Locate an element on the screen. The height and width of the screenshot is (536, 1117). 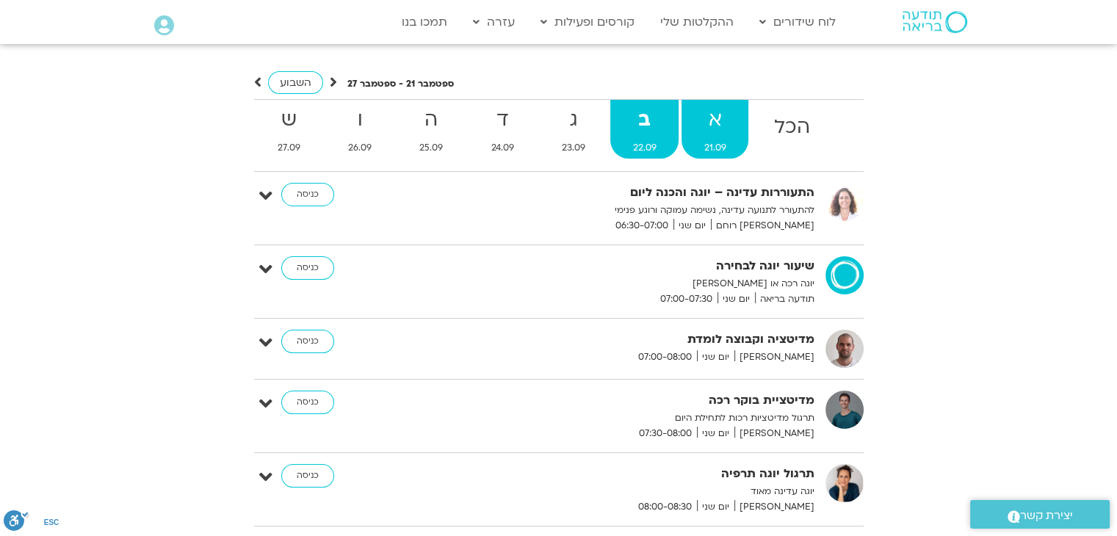
strong: ג is located at coordinates (573, 120).